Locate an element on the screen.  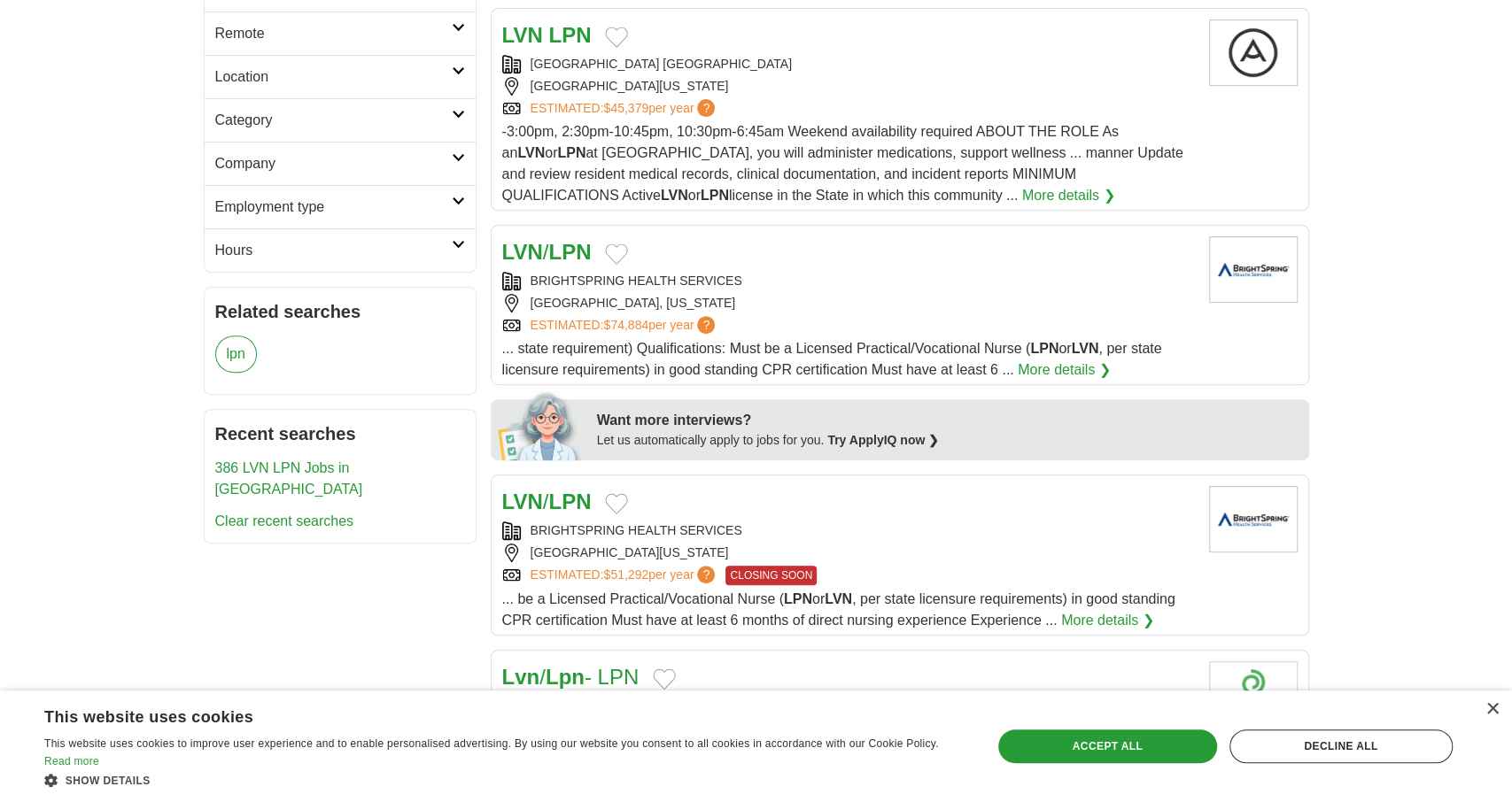
span: $45,379 is located at coordinates (625, 108).